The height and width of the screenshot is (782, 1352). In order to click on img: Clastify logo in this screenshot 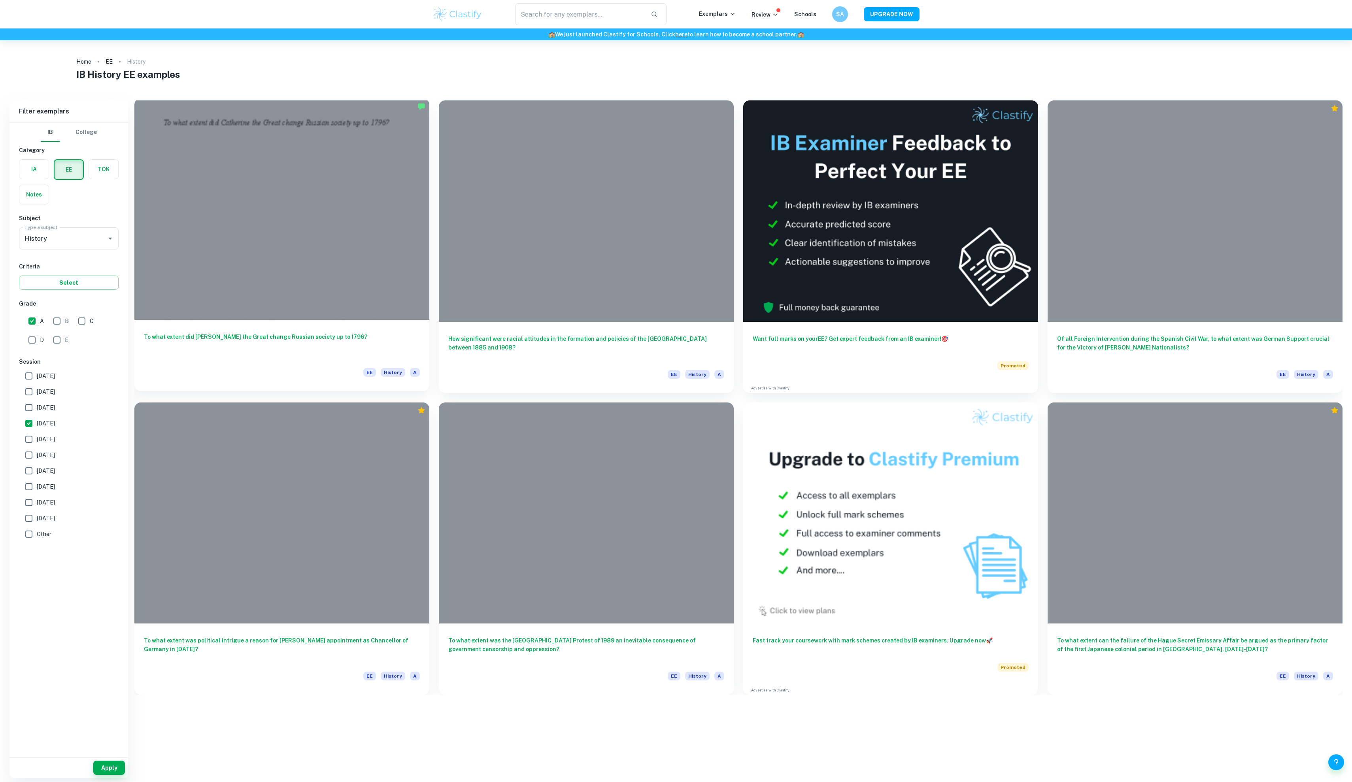, I will do `click(457, 14)`.